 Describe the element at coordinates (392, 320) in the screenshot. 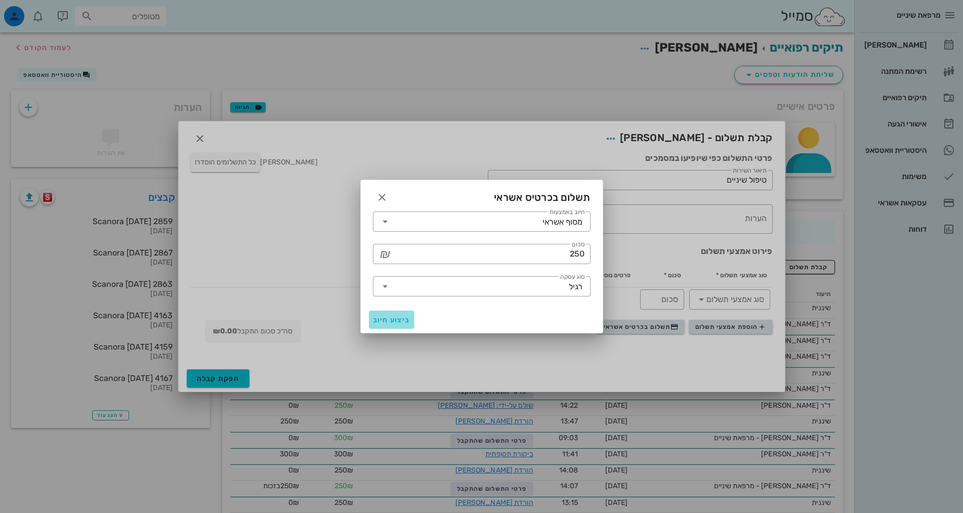

I see `span: ביצוע חיוב` at that location.